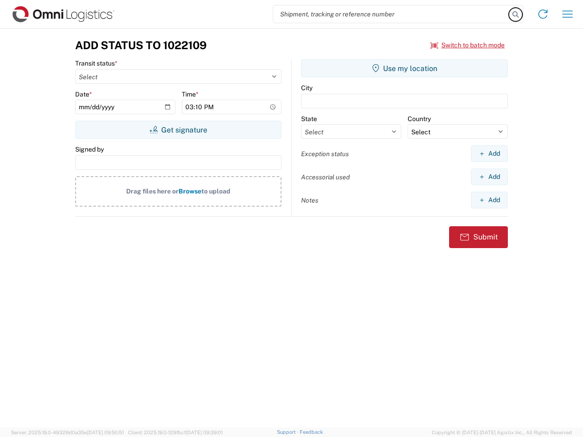 Image resolution: width=583 pixels, height=437 pixels. I want to click on button: Switch to batch mode, so click(467, 45).